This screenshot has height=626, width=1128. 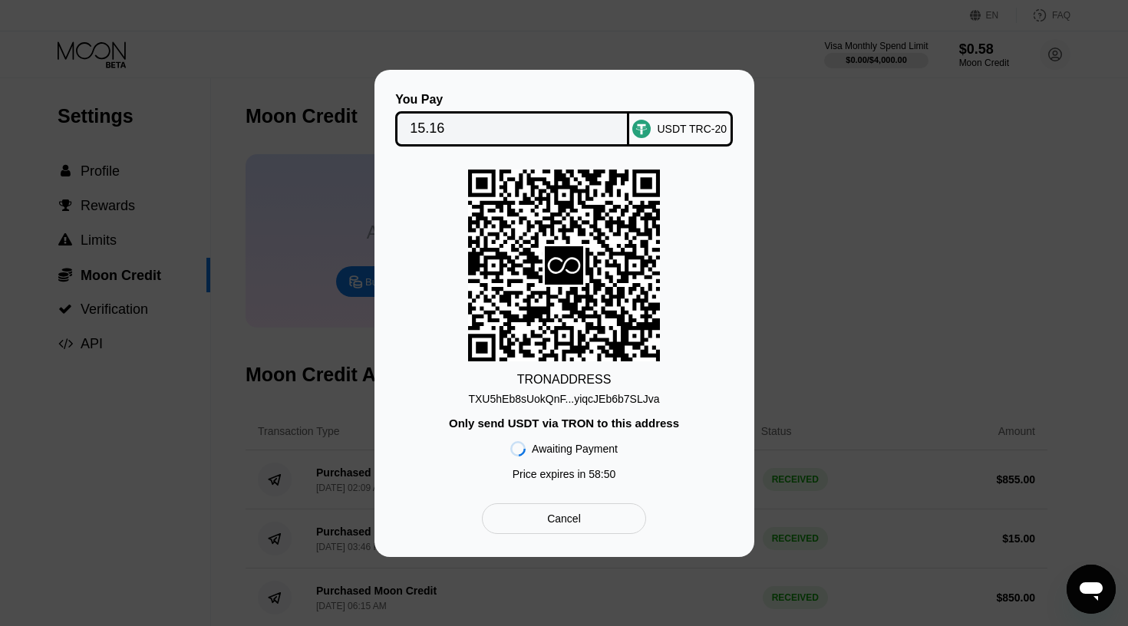 What do you see at coordinates (691, 129) in the screenshot?
I see `div: USDT TRC-20` at bounding box center [691, 129].